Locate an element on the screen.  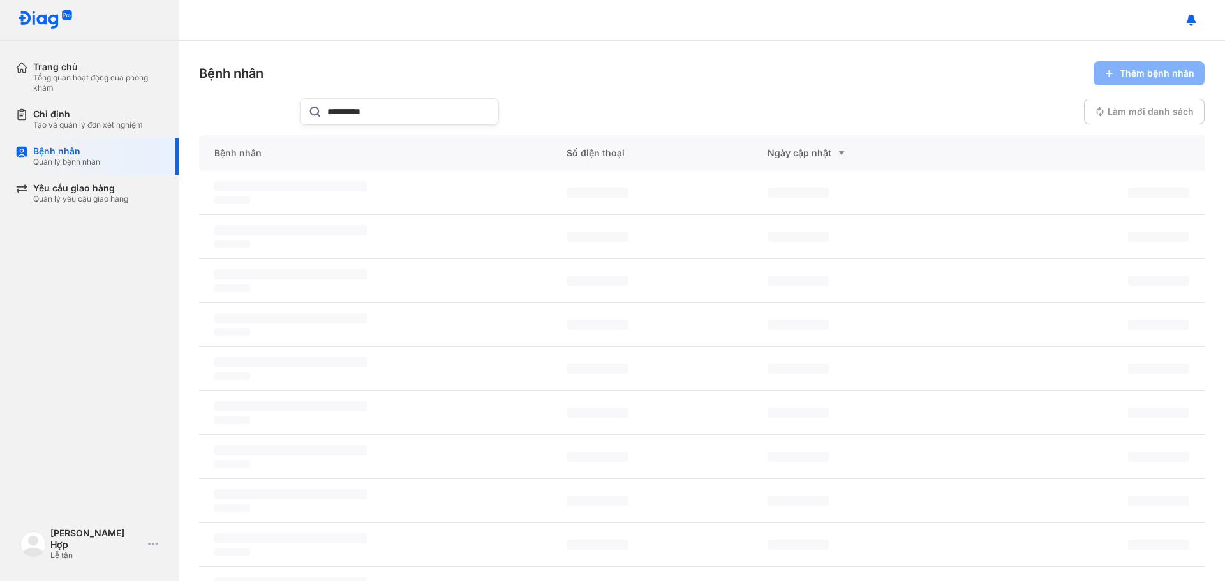
div: Tổng quan hoạt động của phòng khám is located at coordinates (98, 83).